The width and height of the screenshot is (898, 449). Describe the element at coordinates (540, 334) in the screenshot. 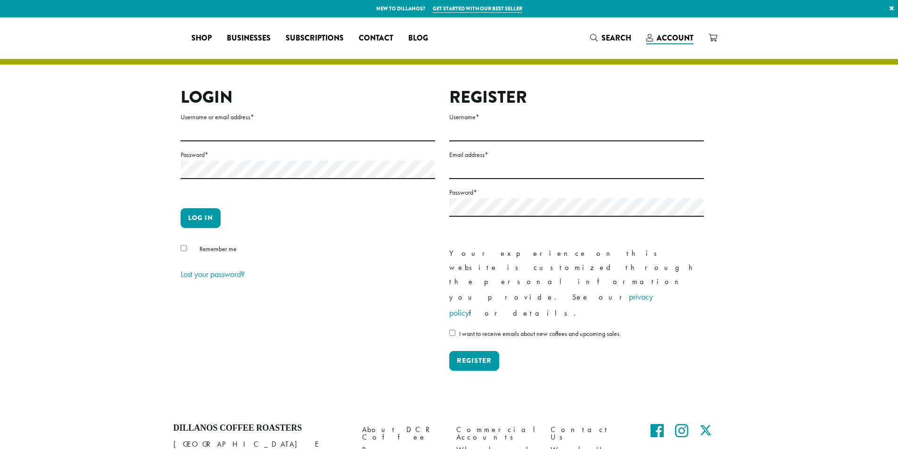

I see `span: I want to receive emails about new coffees and upcoming sales.` at that location.